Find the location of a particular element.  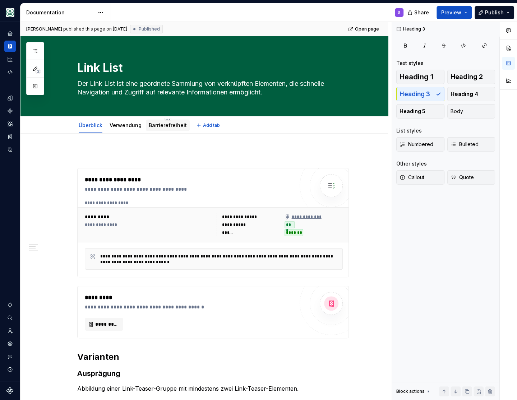

div: Contact support is located at coordinates (10, 357).